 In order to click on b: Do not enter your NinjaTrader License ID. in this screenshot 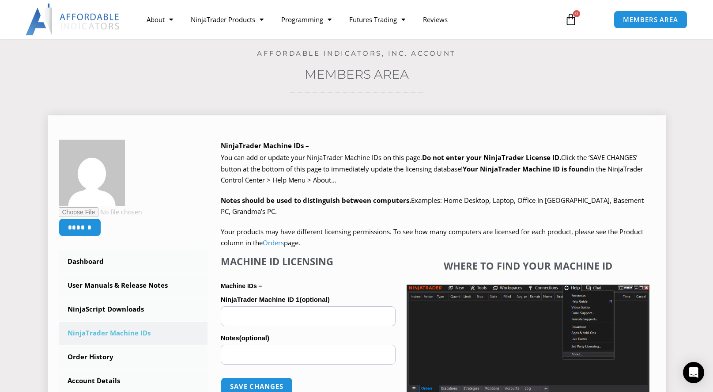, I will do `click(491, 157)`.